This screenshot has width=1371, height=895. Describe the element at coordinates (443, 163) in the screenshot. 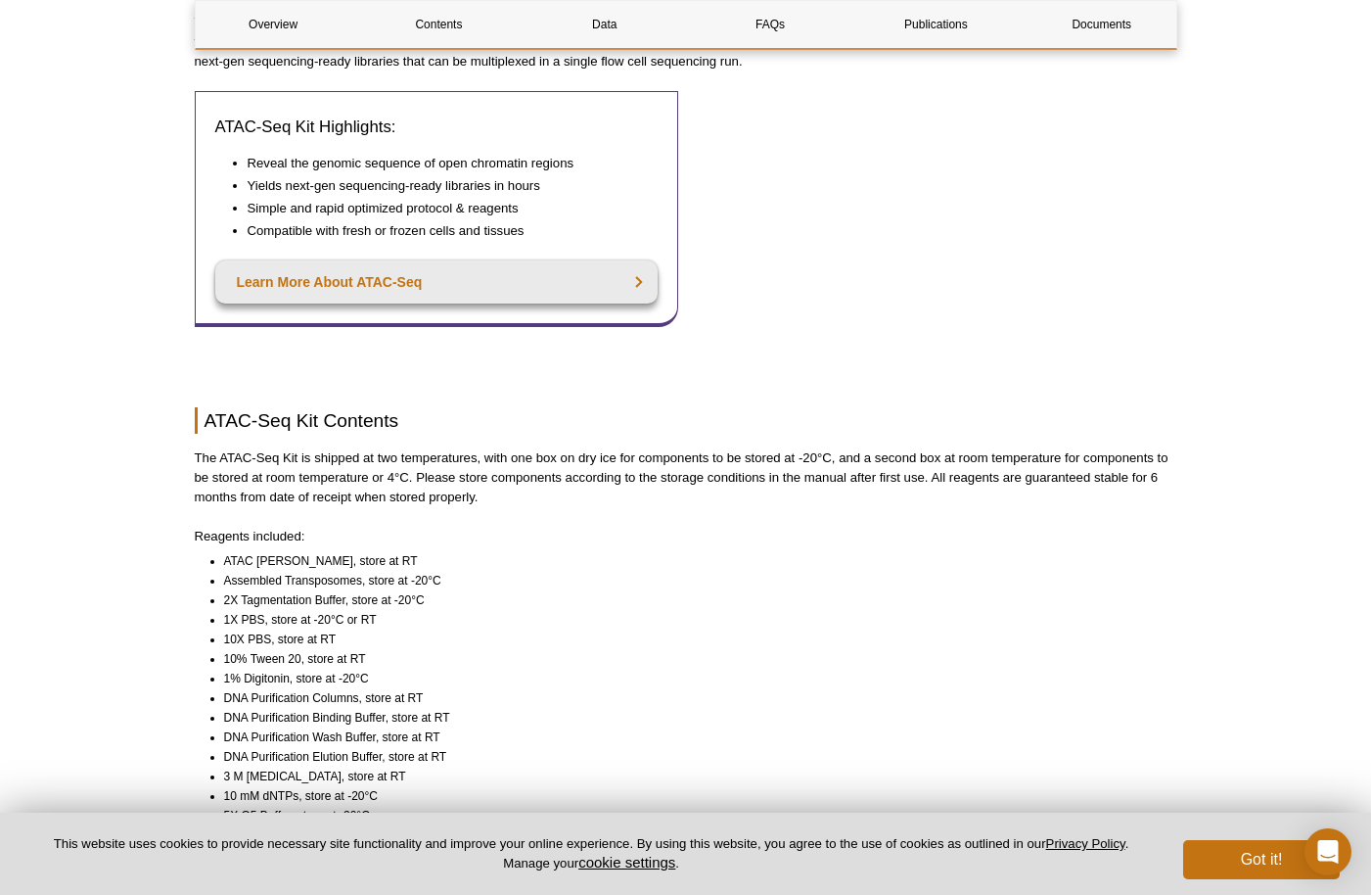

I see `li: Reveal the genomic sequence of open chromatin regions` at that location.